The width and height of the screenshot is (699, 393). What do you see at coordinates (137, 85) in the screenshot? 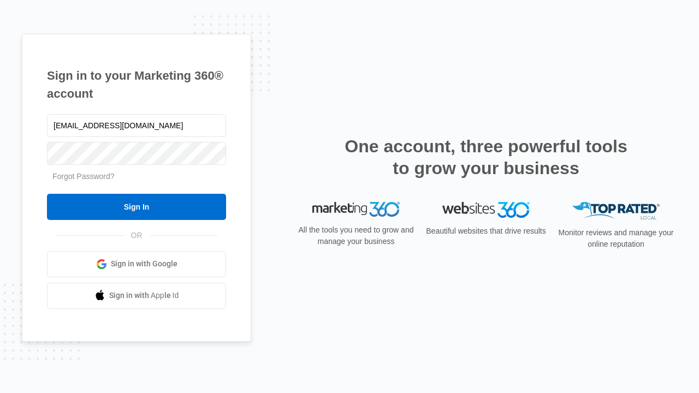
I see `h1: Sign in to your Marketing 360® account` at bounding box center [137, 85].